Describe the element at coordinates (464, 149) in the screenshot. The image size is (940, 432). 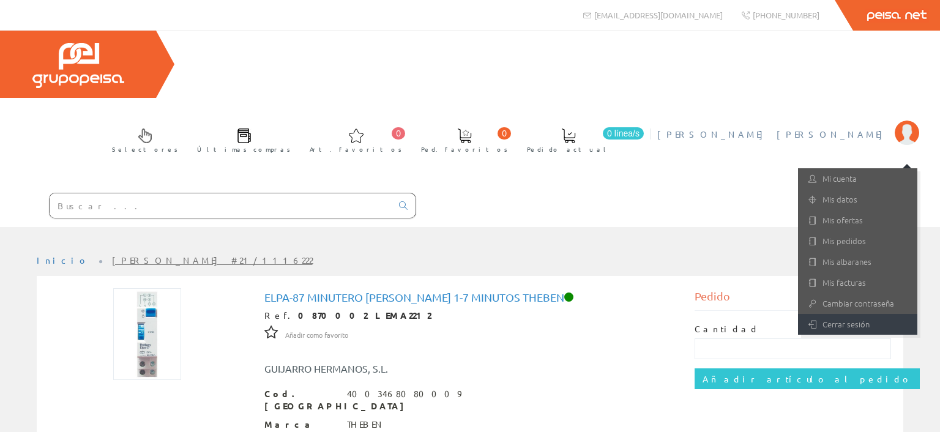
I see `span: Ped. favoritos` at that location.